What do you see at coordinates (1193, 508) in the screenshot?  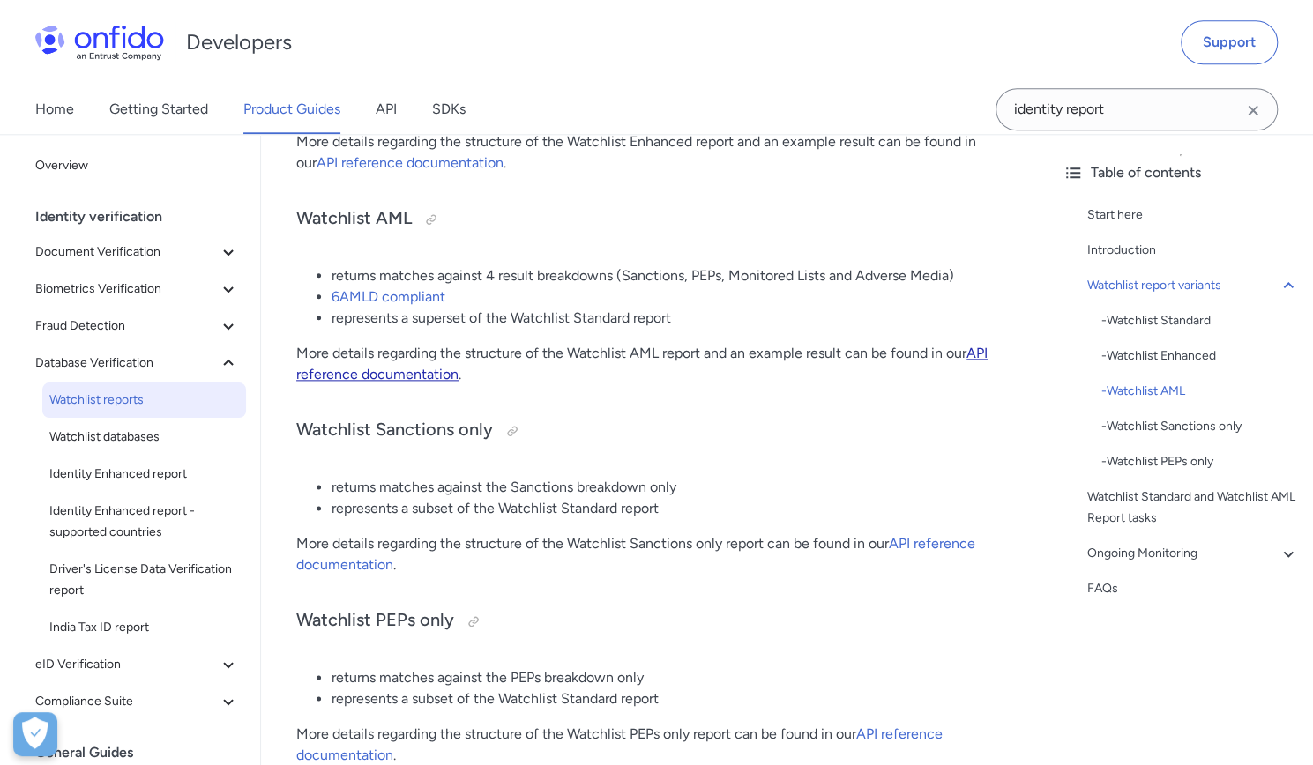 I see `div: Watchlist Standard and Watchlist AML Report tasks` at bounding box center [1193, 508].